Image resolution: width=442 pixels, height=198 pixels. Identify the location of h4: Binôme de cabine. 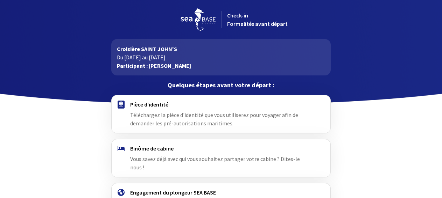
(221, 149).